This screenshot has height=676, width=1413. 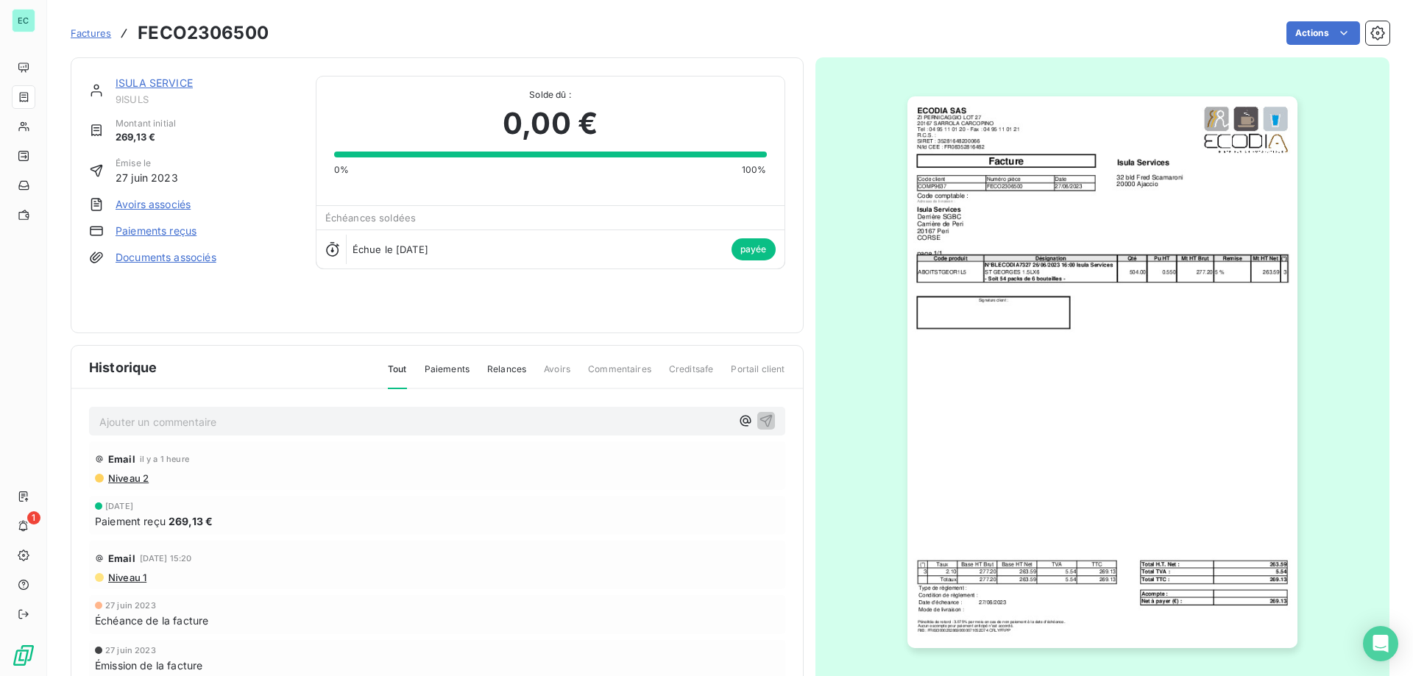 I want to click on span: Relances, so click(x=506, y=375).